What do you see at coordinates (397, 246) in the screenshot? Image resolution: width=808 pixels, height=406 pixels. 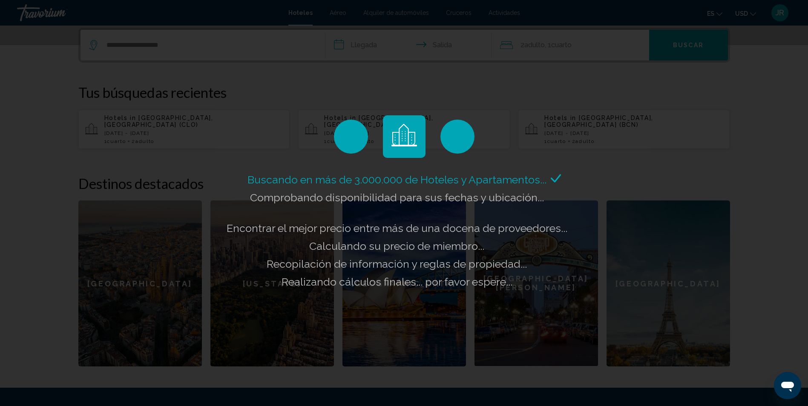 I see `span: Calculando su precio de miembro...` at bounding box center [397, 246].